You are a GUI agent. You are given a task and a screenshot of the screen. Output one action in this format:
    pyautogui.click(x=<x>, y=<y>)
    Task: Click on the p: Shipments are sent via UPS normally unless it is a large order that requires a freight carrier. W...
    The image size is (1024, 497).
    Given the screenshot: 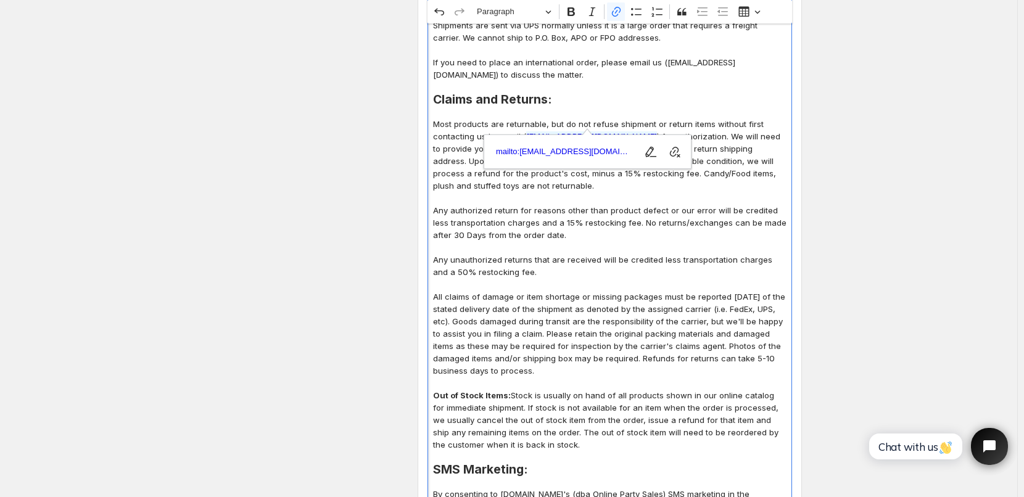 What is the action you would take?
    pyautogui.click(x=610, y=31)
    